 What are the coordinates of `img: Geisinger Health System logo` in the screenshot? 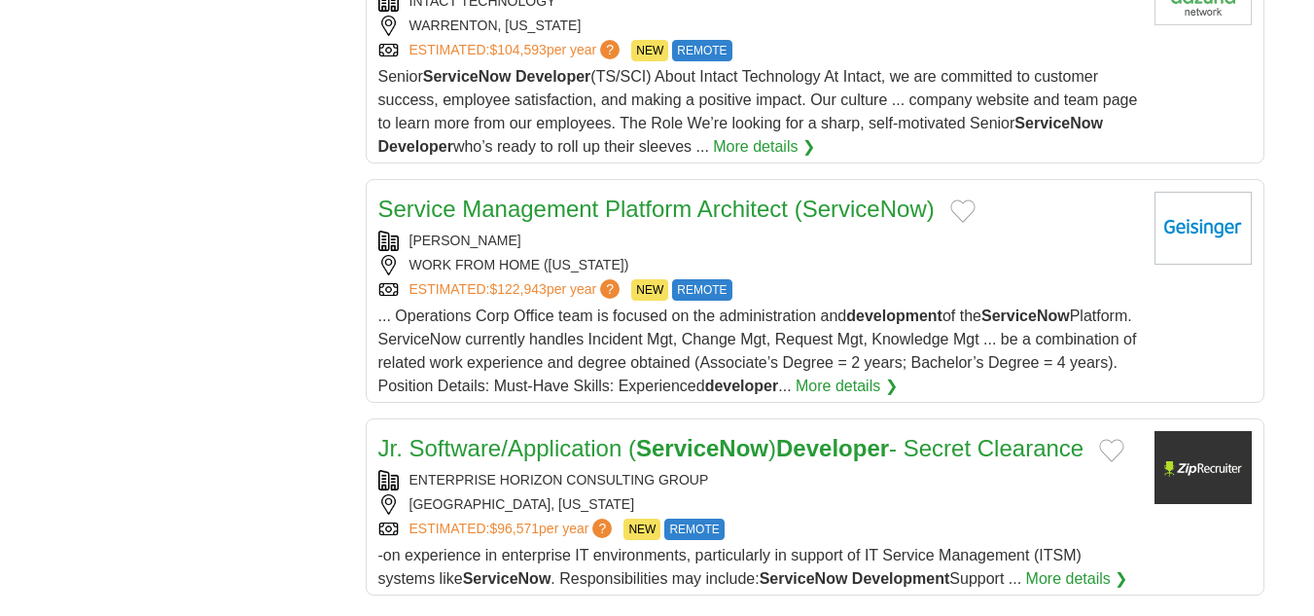 It's located at (1203, 228).